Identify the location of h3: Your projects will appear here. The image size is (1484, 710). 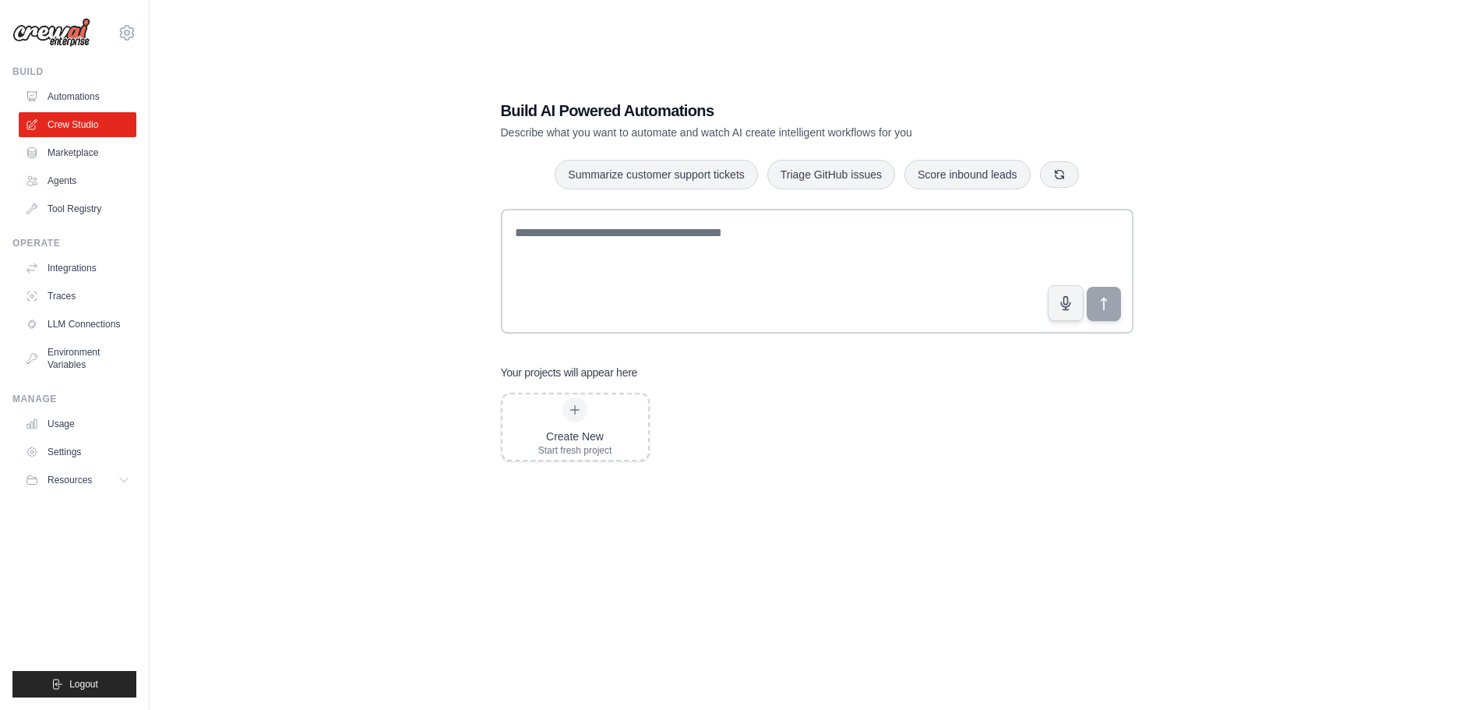
(569, 372).